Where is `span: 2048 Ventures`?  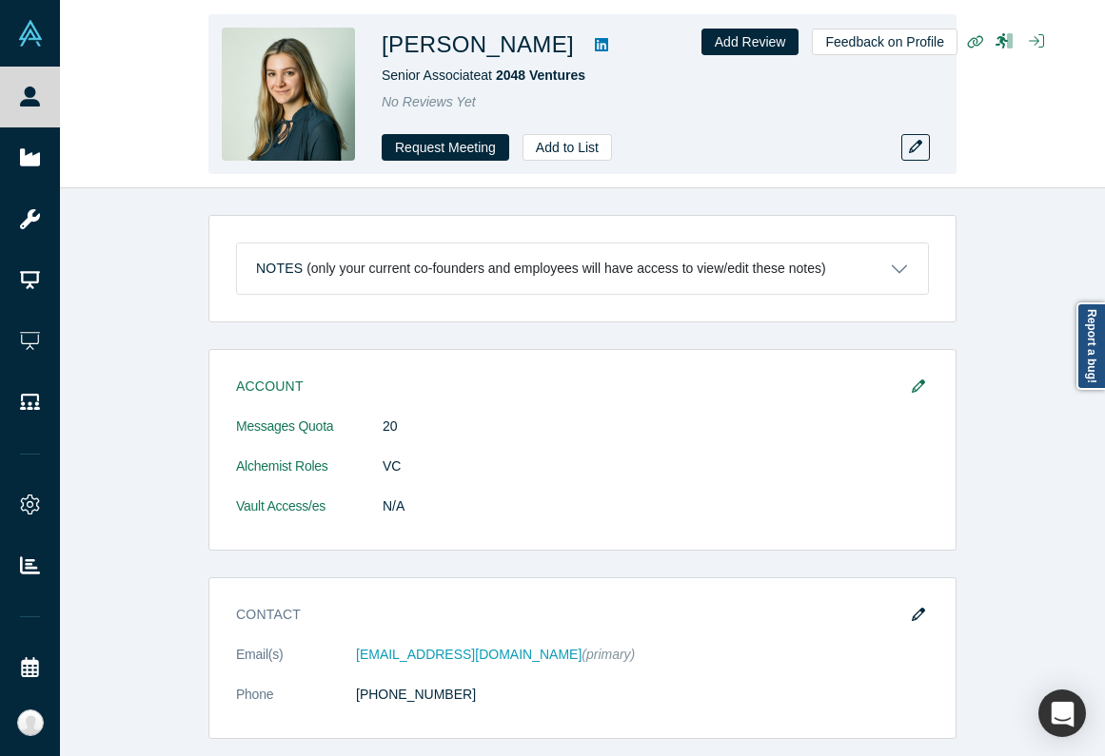
span: 2048 Ventures is located at coordinates (540, 75).